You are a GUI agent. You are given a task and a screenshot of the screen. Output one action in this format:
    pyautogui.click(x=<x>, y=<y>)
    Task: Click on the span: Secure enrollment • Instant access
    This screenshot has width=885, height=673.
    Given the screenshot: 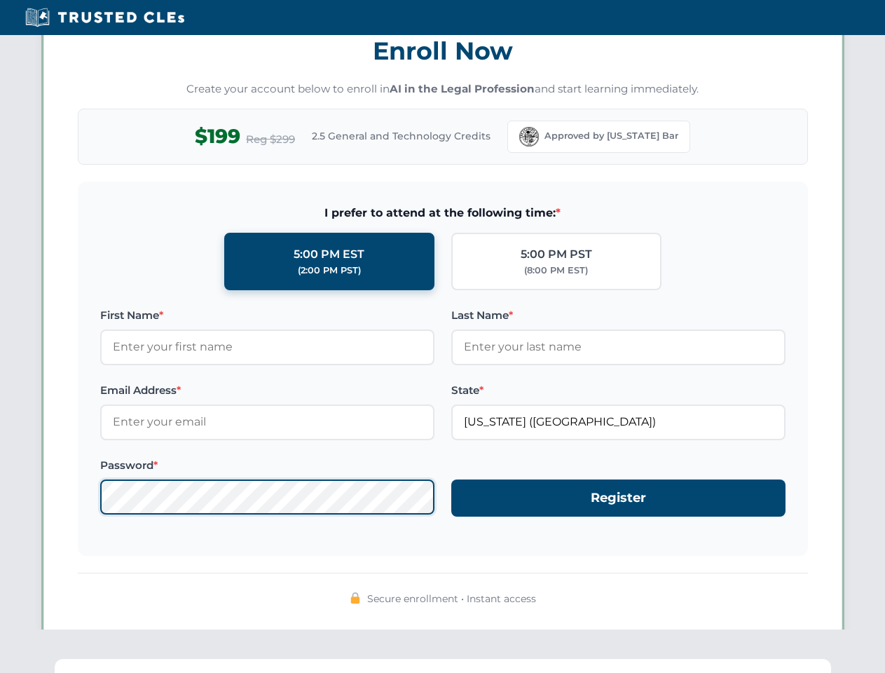 What is the action you would take?
    pyautogui.click(x=451, y=599)
    